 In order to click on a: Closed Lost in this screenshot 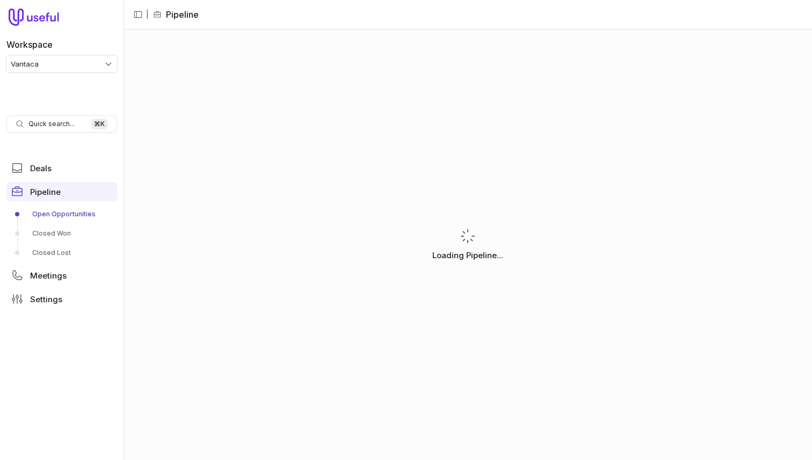, I will do `click(62, 253)`.